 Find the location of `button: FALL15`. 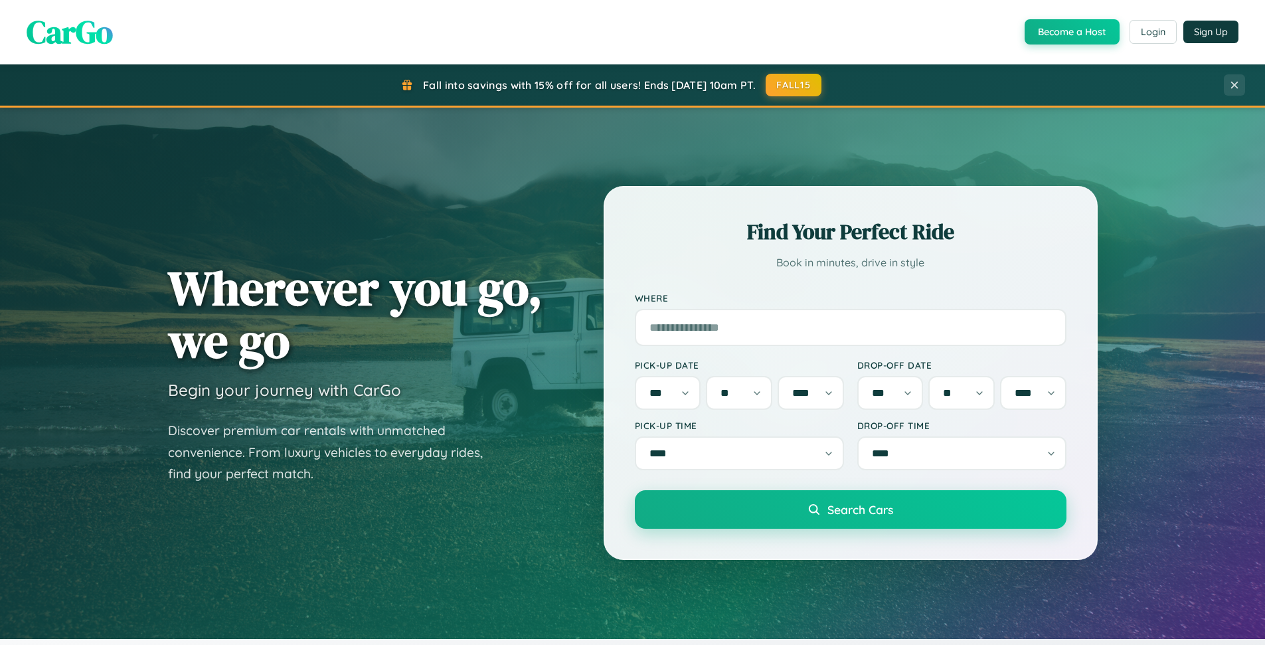

button: FALL15 is located at coordinates (793, 85).